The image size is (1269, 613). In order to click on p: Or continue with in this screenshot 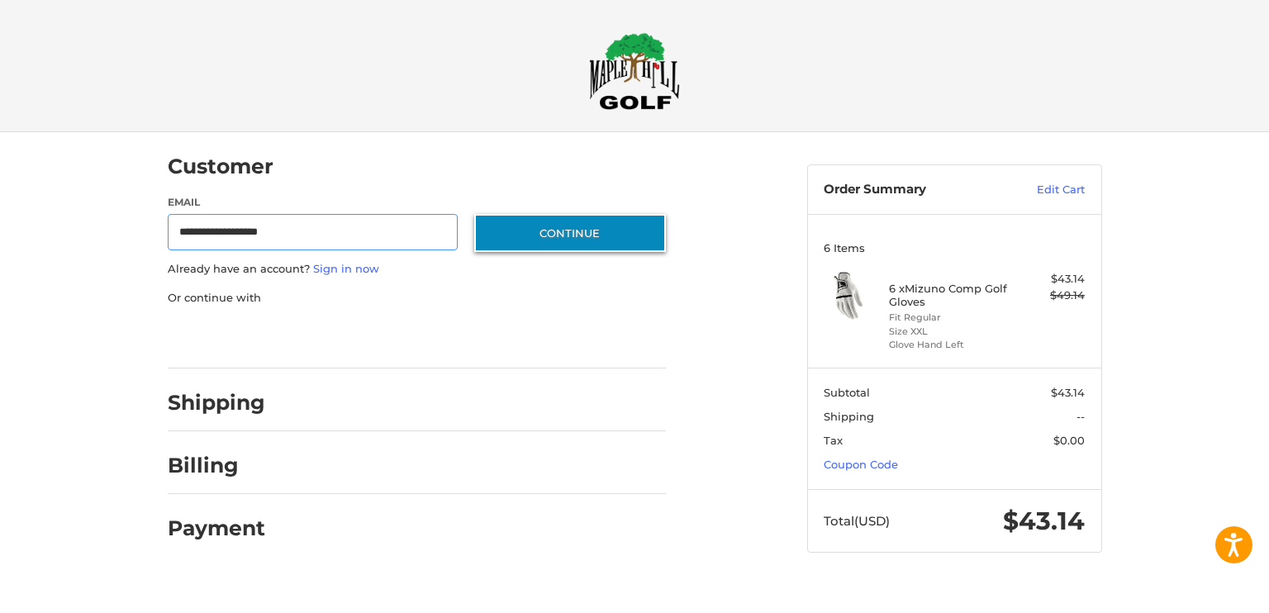, I will do `click(416, 298)`.